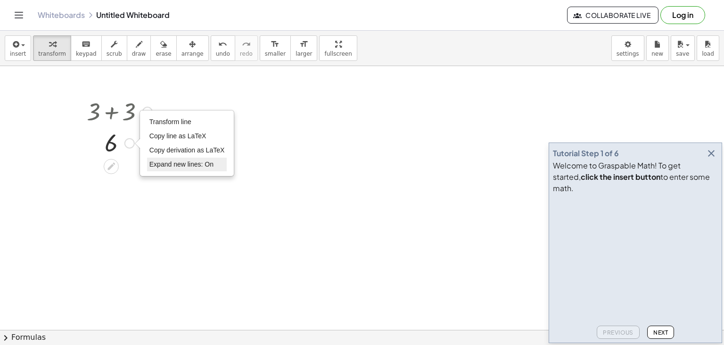  Describe the element at coordinates (657, 54) in the screenshot. I see `span: new` at that location.